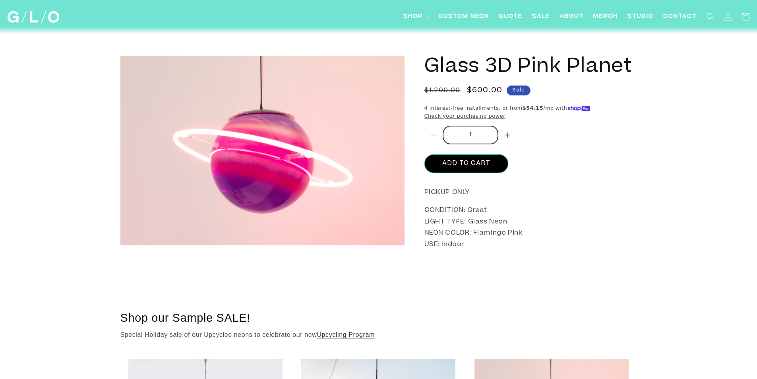  What do you see at coordinates (531, 227) in the screenshot?
I see `p: CONDITION: Great LIGHT TYPE: Glass Neon NEON COLOR: Flamingo Pink USE: Indoor` at bounding box center [531, 227].